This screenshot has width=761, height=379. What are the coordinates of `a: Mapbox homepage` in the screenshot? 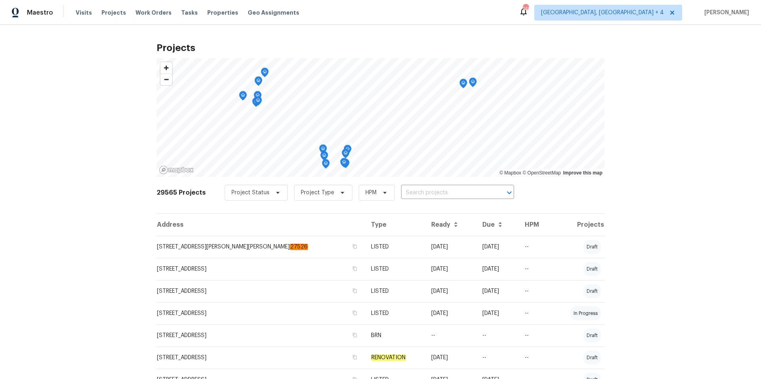 It's located at (176, 170).